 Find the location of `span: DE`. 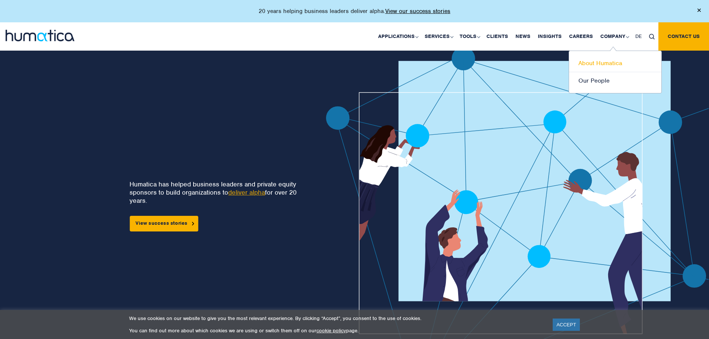

span: DE is located at coordinates (638, 36).